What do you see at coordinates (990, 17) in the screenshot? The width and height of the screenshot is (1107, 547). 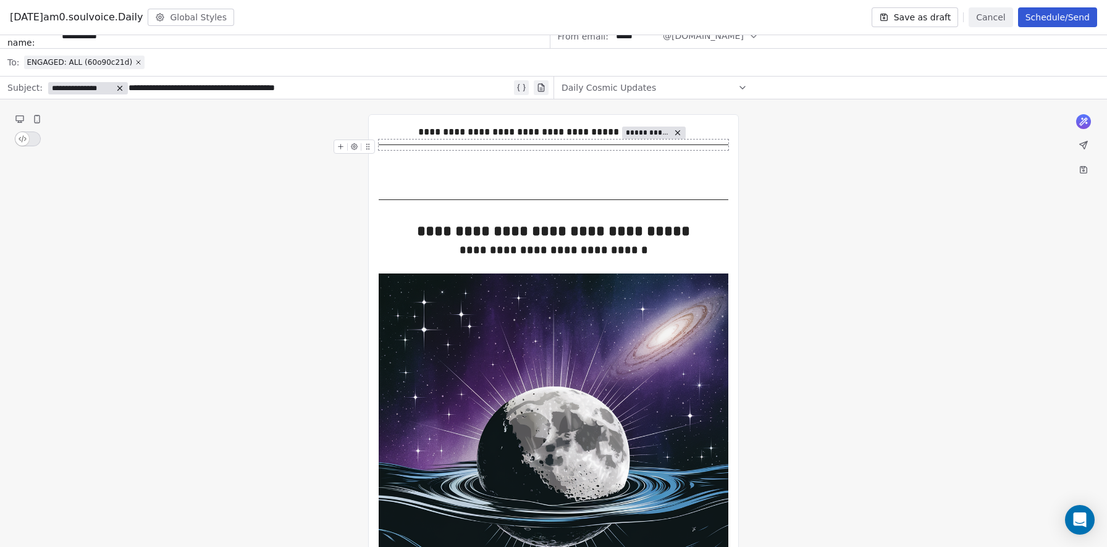 I see `button: Cancel` at bounding box center [990, 17].